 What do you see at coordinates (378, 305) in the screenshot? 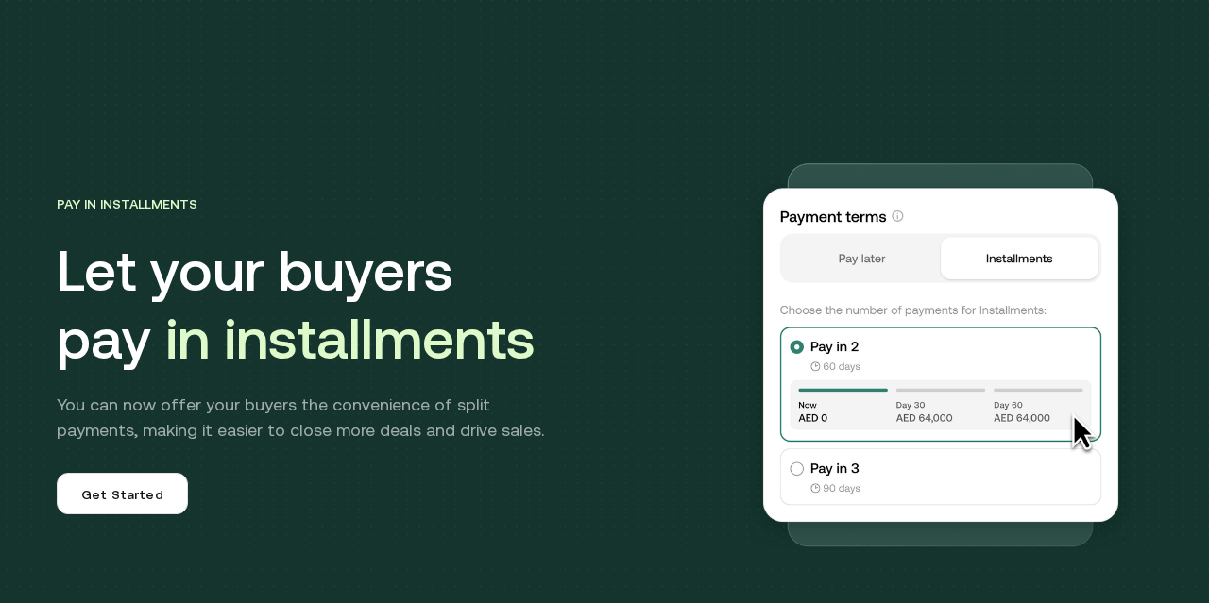
I see `h1: Let your buyers pay` at bounding box center [378, 305].